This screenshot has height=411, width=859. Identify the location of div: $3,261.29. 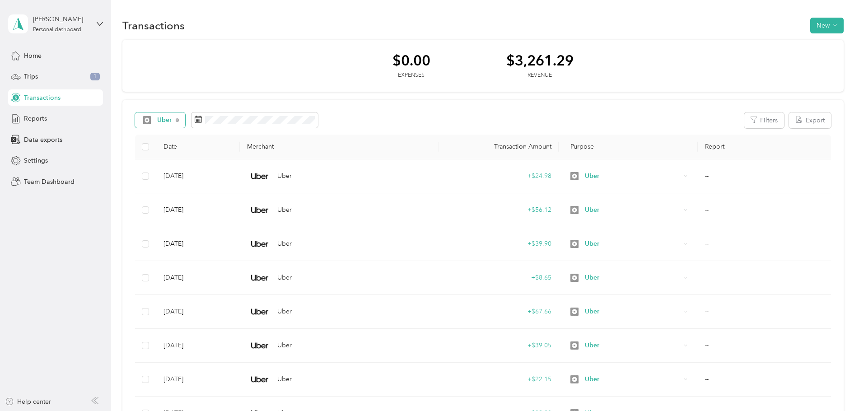
(540, 60).